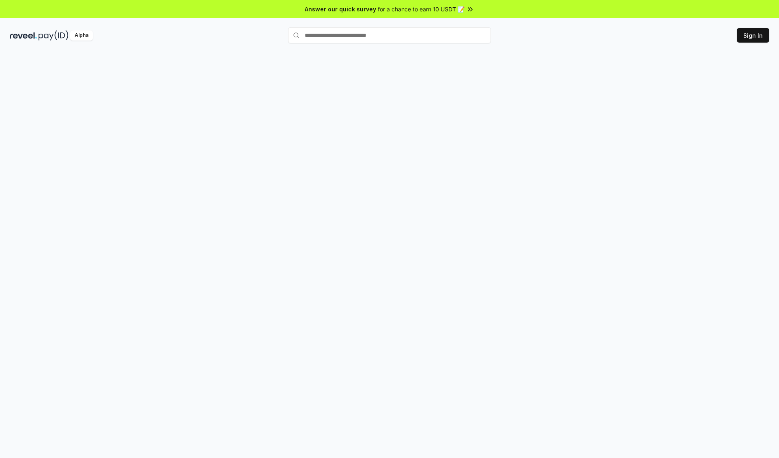 The height and width of the screenshot is (458, 779). Describe the element at coordinates (23, 35) in the screenshot. I see `img: reveel_dark` at that location.